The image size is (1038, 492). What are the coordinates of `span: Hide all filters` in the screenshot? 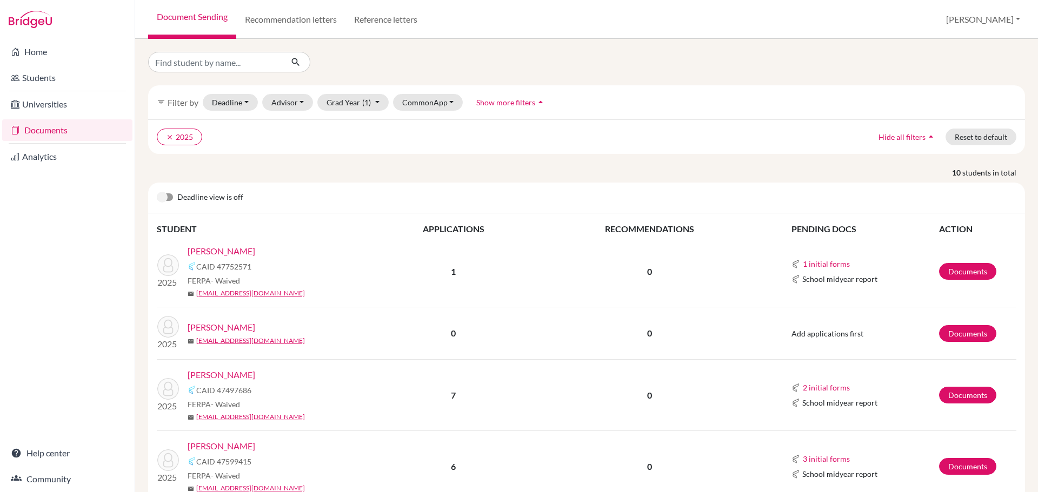 It's located at (901, 137).